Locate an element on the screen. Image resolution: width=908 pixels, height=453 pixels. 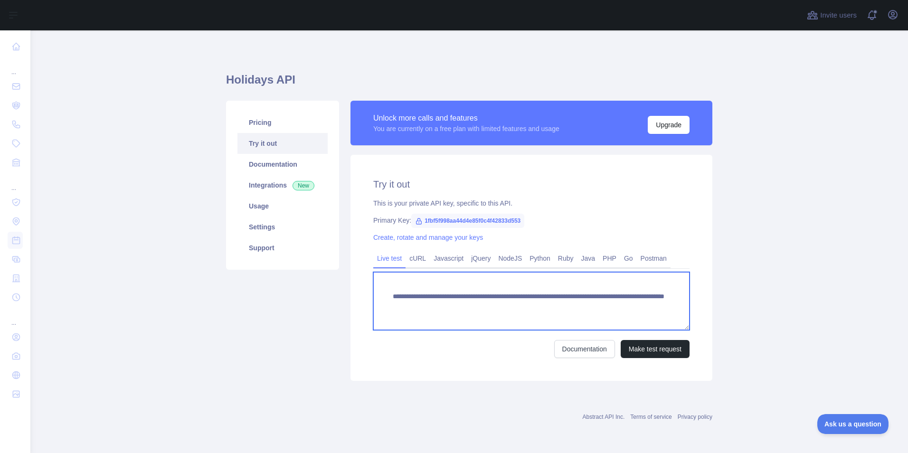
button: Upgrade is located at coordinates (668, 125).